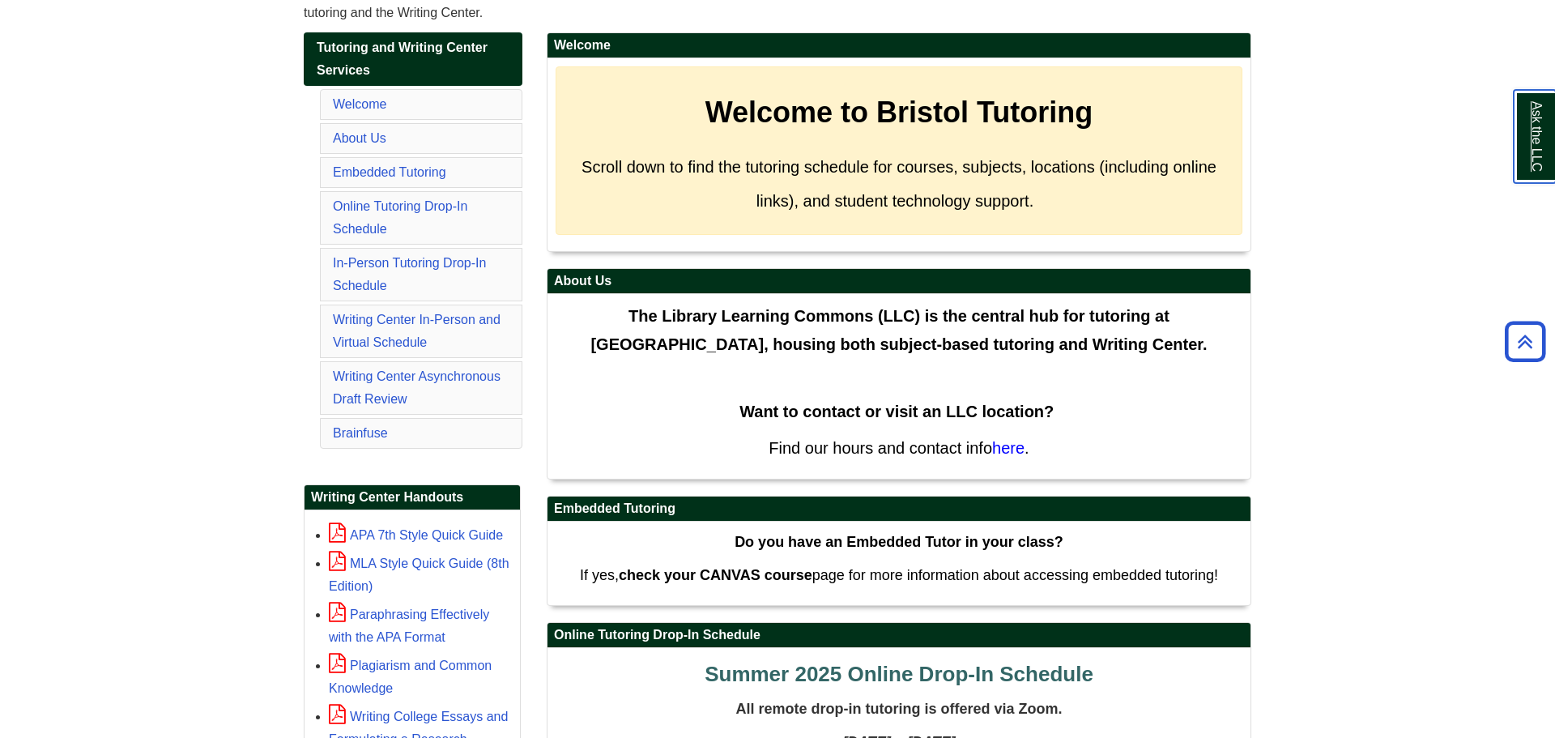 The height and width of the screenshot is (738, 1555). I want to click on a: here, so click(1008, 448).